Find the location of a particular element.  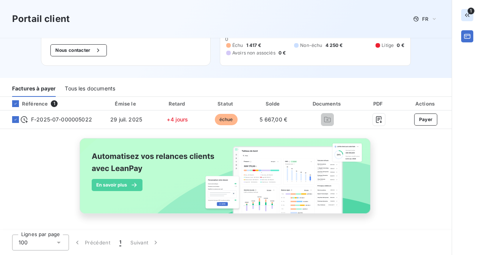

div: Statut is located at coordinates (226, 104).